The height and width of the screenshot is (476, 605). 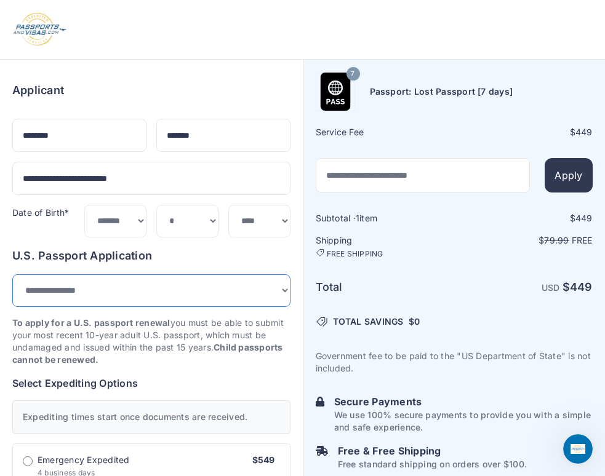 I want to click on span: TOTAL SAVINGS, so click(x=368, y=322).